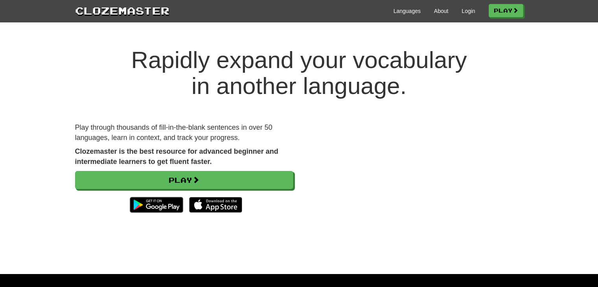 The image size is (598, 287). Describe the element at coordinates (176, 156) in the screenshot. I see `strong: Clozemaster is the best resource for advanced beginner and intermediate learners to get fluent fa...` at that location.